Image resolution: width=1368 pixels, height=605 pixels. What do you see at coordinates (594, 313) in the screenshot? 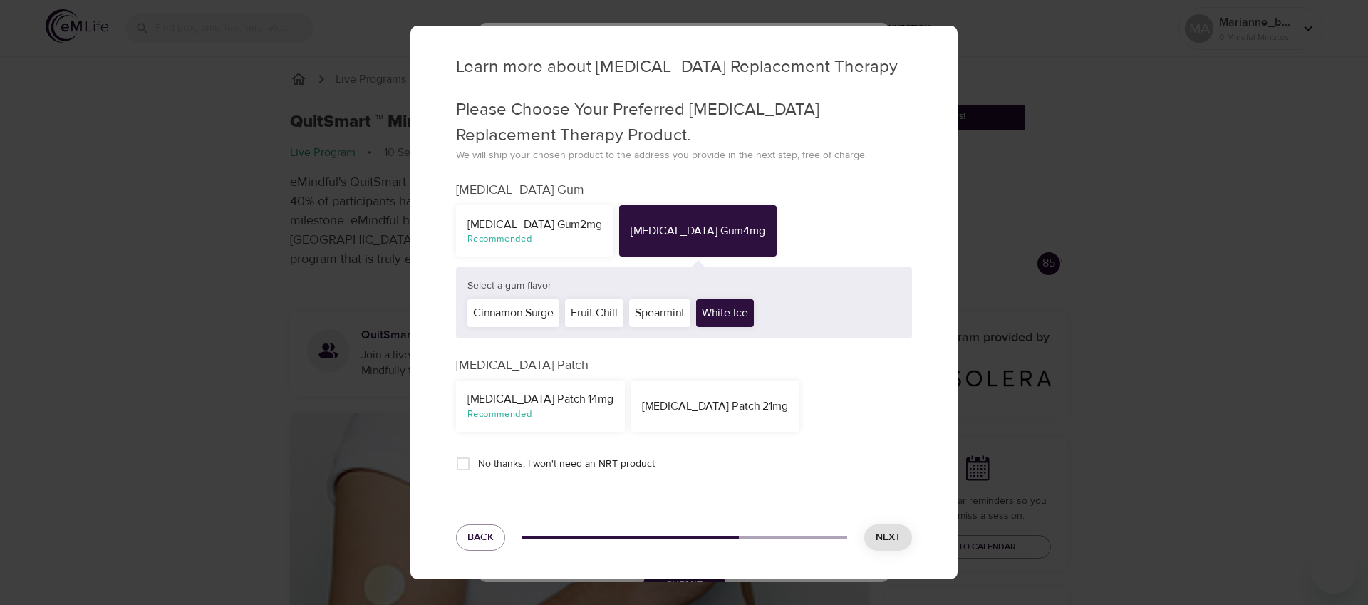
I see `div: Fruit Chill` at bounding box center [594, 313].